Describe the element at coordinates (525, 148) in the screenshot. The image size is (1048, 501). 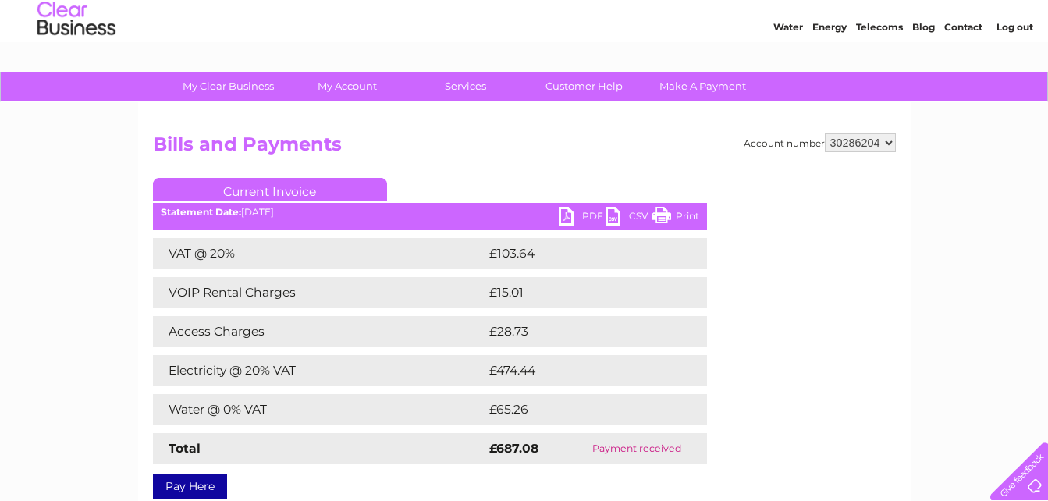
I see `h2: Bills and Payments` at that location.